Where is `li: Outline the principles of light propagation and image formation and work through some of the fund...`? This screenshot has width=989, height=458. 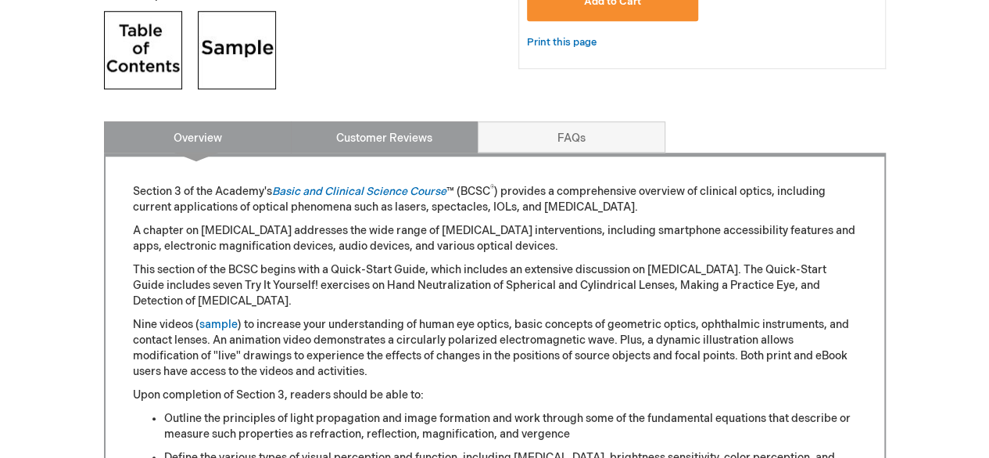
li: Outline the principles of light propagation and image formation and work through some of the fund... is located at coordinates (511, 426).